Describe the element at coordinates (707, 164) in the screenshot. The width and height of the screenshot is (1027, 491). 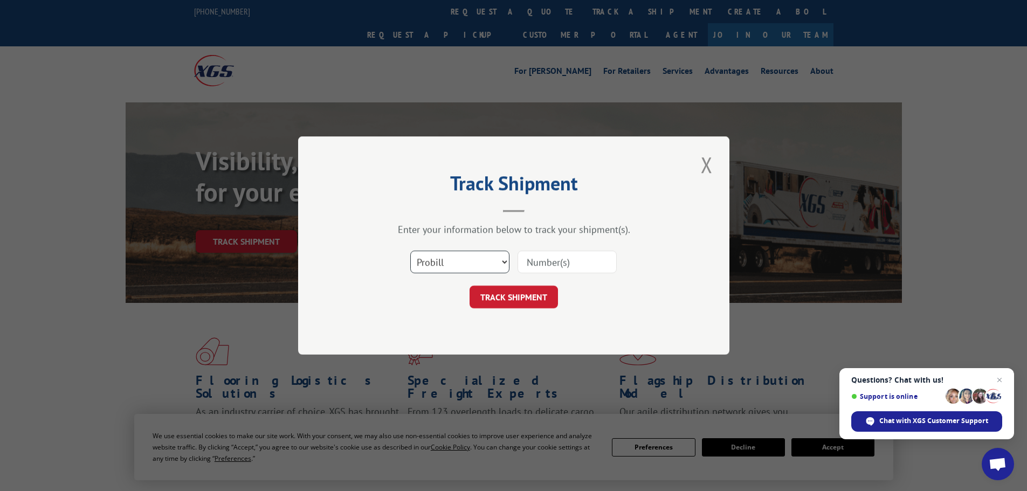
I see `button: Close modal` at that location.